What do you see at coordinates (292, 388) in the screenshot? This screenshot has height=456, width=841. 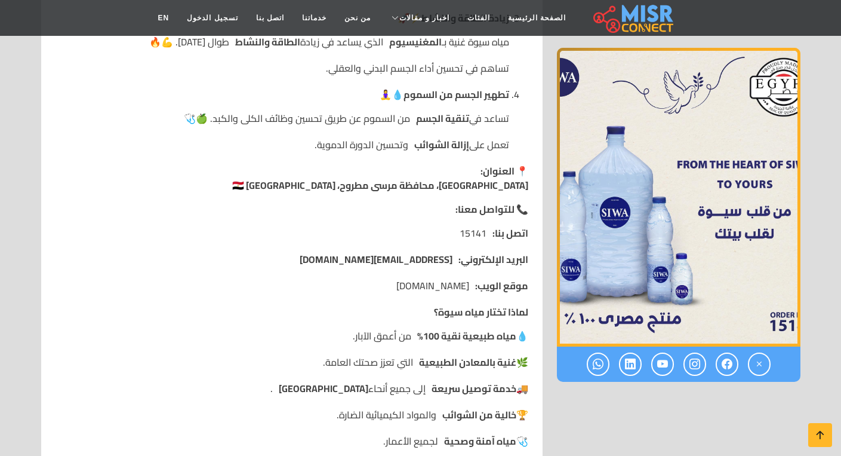 I see `li: 🚚 إلى جميع أنحاء .` at bounding box center [292, 388].